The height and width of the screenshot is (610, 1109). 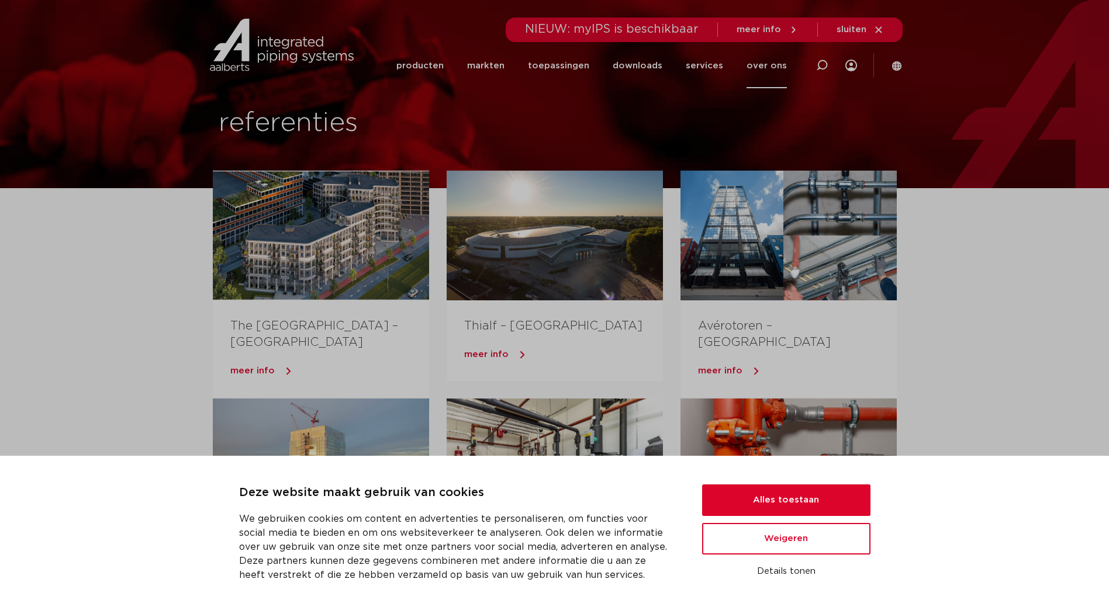 What do you see at coordinates (420, 65) in the screenshot?
I see `a: producten` at bounding box center [420, 65].